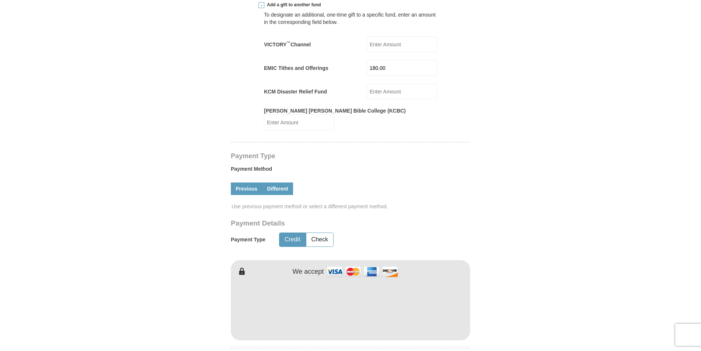 Image resolution: width=701 pixels, height=351 pixels. What do you see at coordinates (308, 272) in the screenshot?
I see `h4: We accept` at bounding box center [308, 272].